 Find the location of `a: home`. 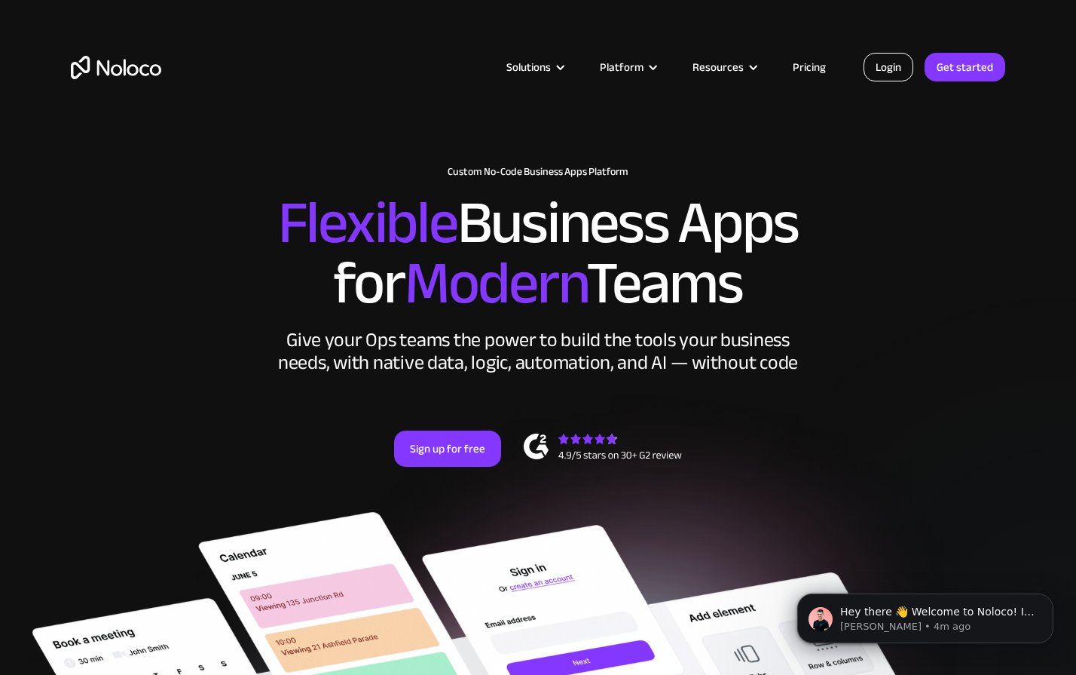

a: home is located at coordinates (116, 67).